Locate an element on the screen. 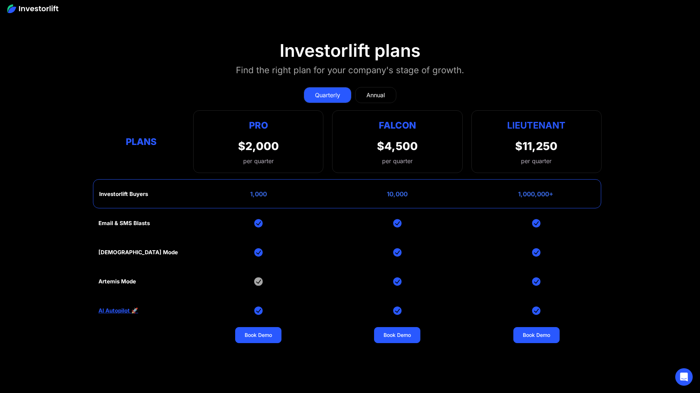  div: 10,000 is located at coordinates (397, 194).